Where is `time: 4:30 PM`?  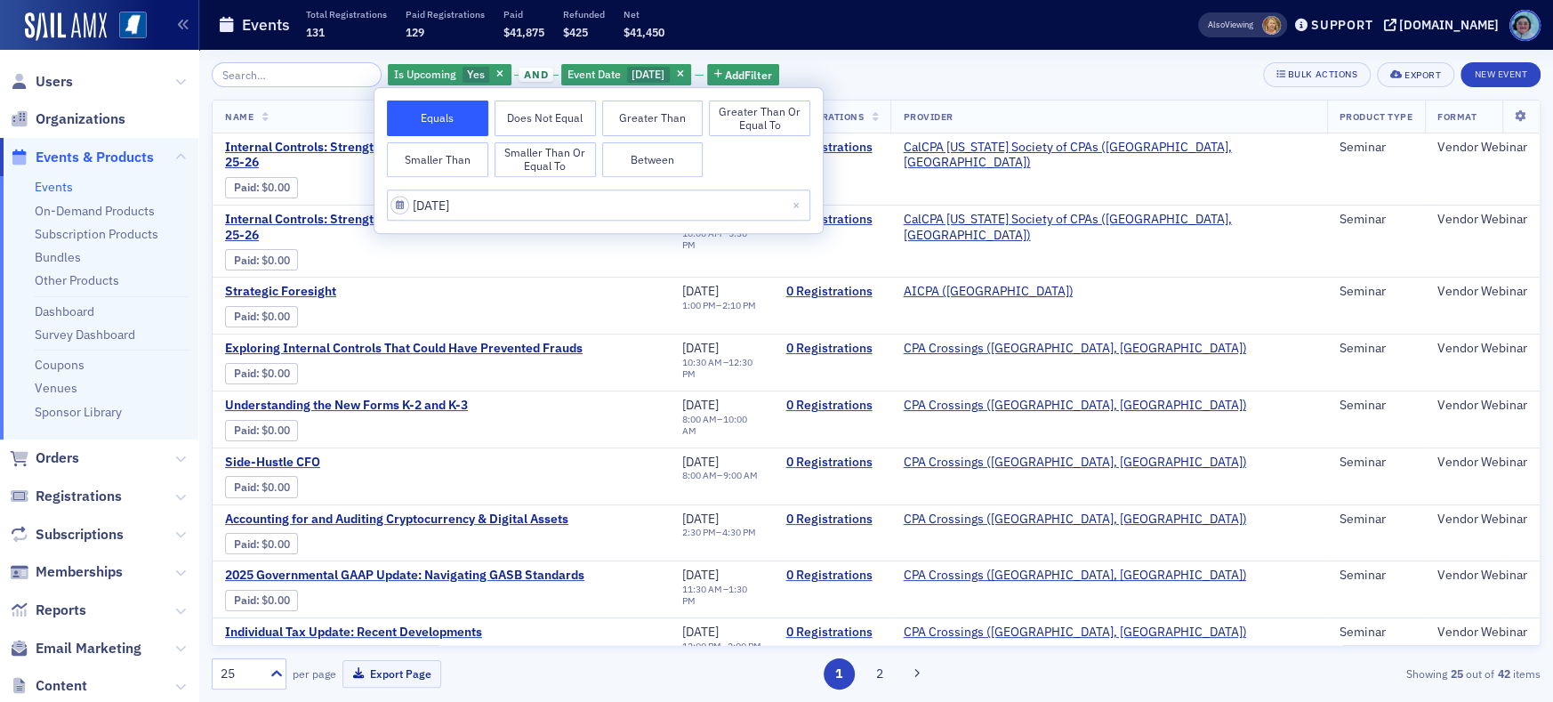
time: 4:30 PM is located at coordinates (738, 532).